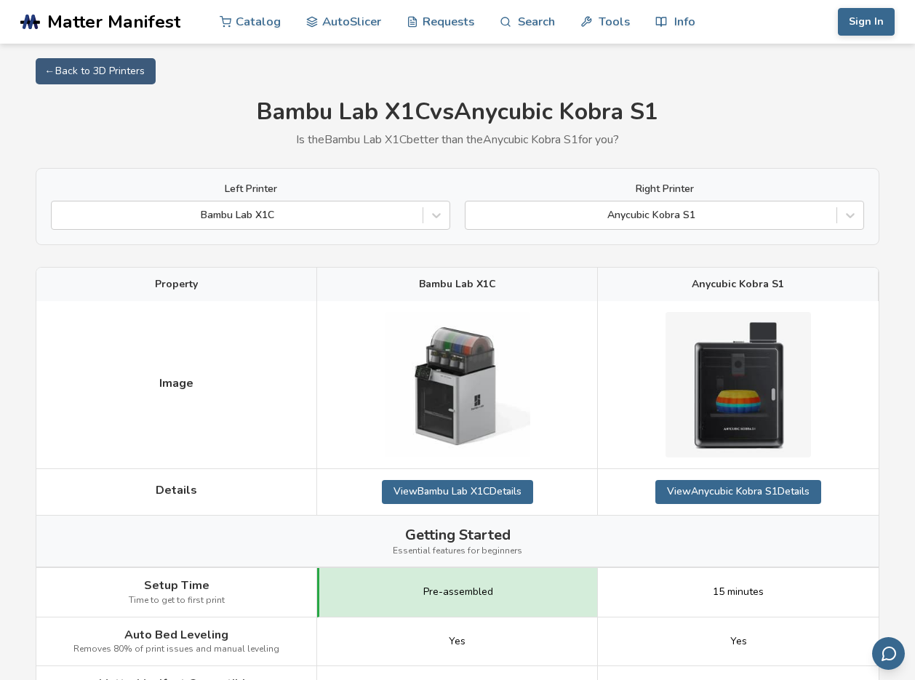  I want to click on span: Essential features for beginners, so click(457, 551).